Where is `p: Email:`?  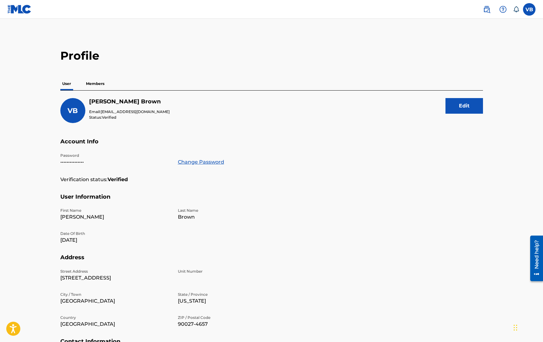
p: Email: is located at coordinates (129, 112).